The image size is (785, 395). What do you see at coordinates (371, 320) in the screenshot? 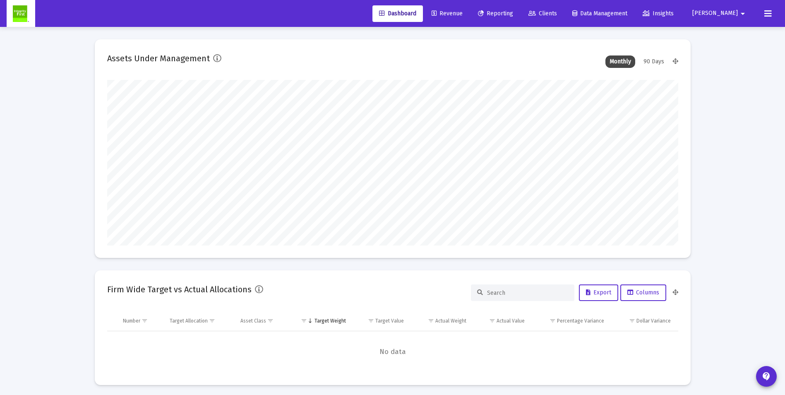
I see `span: Show filter options for column 'Target Value'` at bounding box center [371, 320].